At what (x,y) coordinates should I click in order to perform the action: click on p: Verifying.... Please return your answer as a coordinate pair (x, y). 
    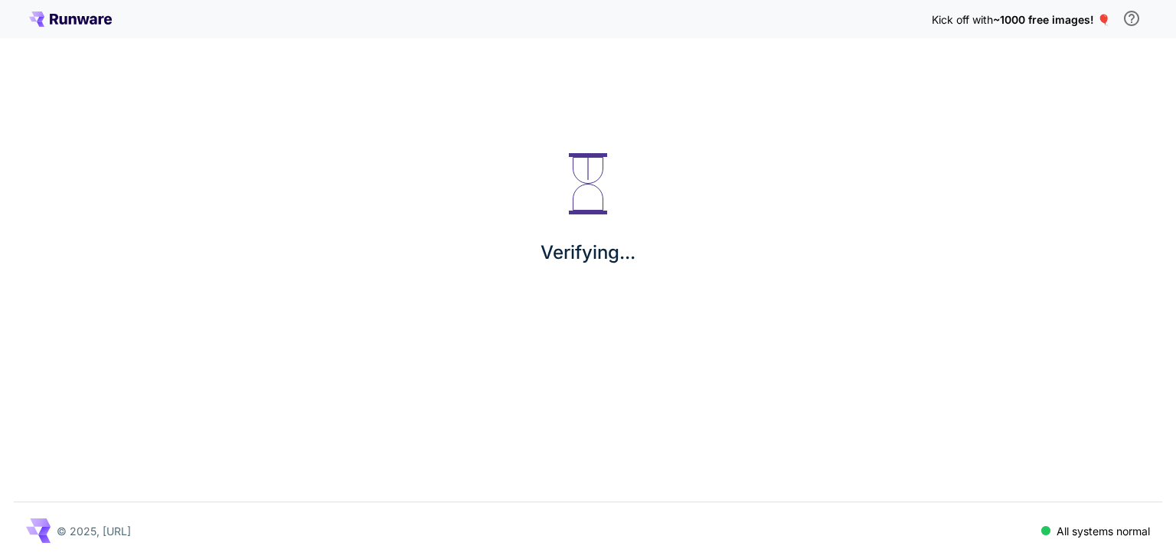
    Looking at the image, I should click on (588, 253).